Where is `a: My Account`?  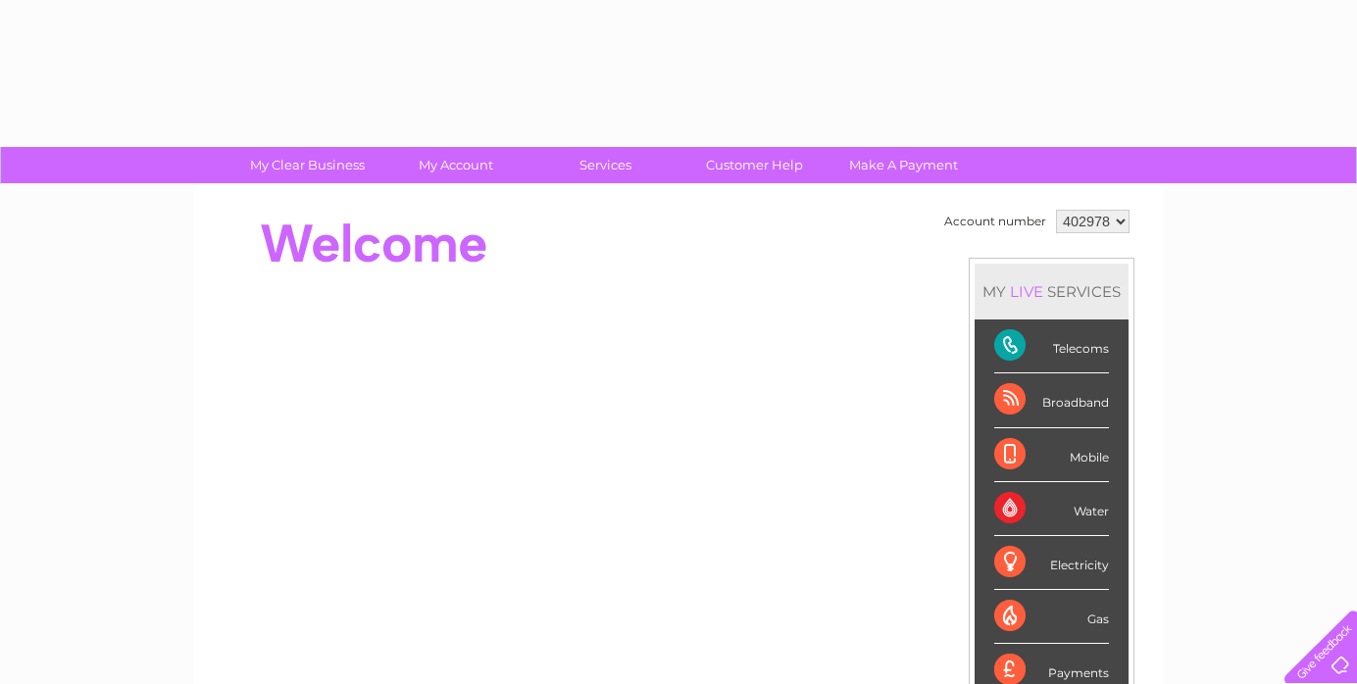
a: My Account is located at coordinates (456, 165).